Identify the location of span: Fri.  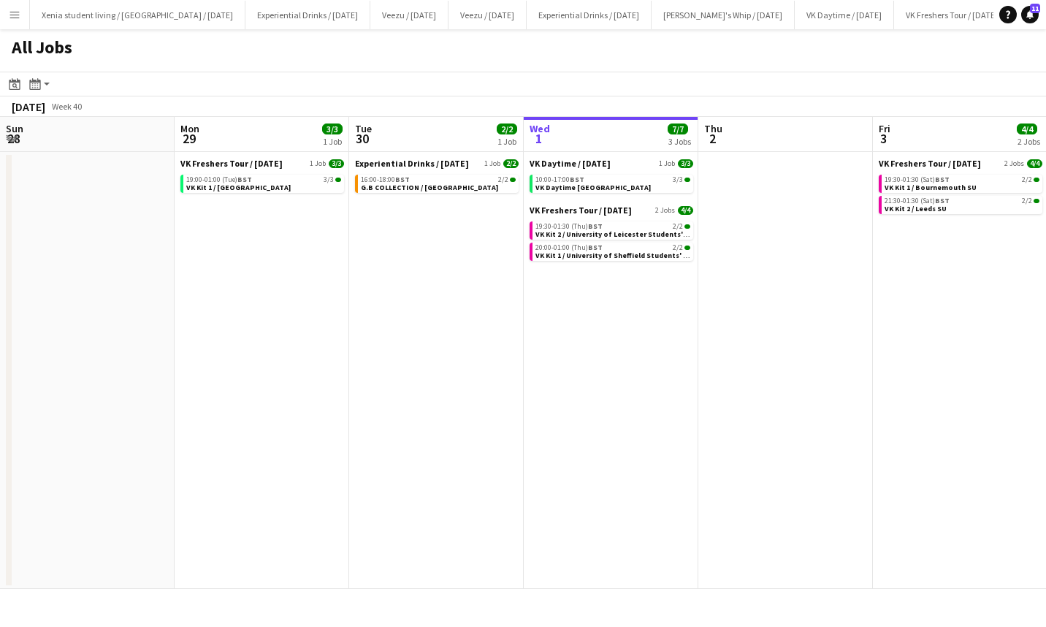
(885, 129).